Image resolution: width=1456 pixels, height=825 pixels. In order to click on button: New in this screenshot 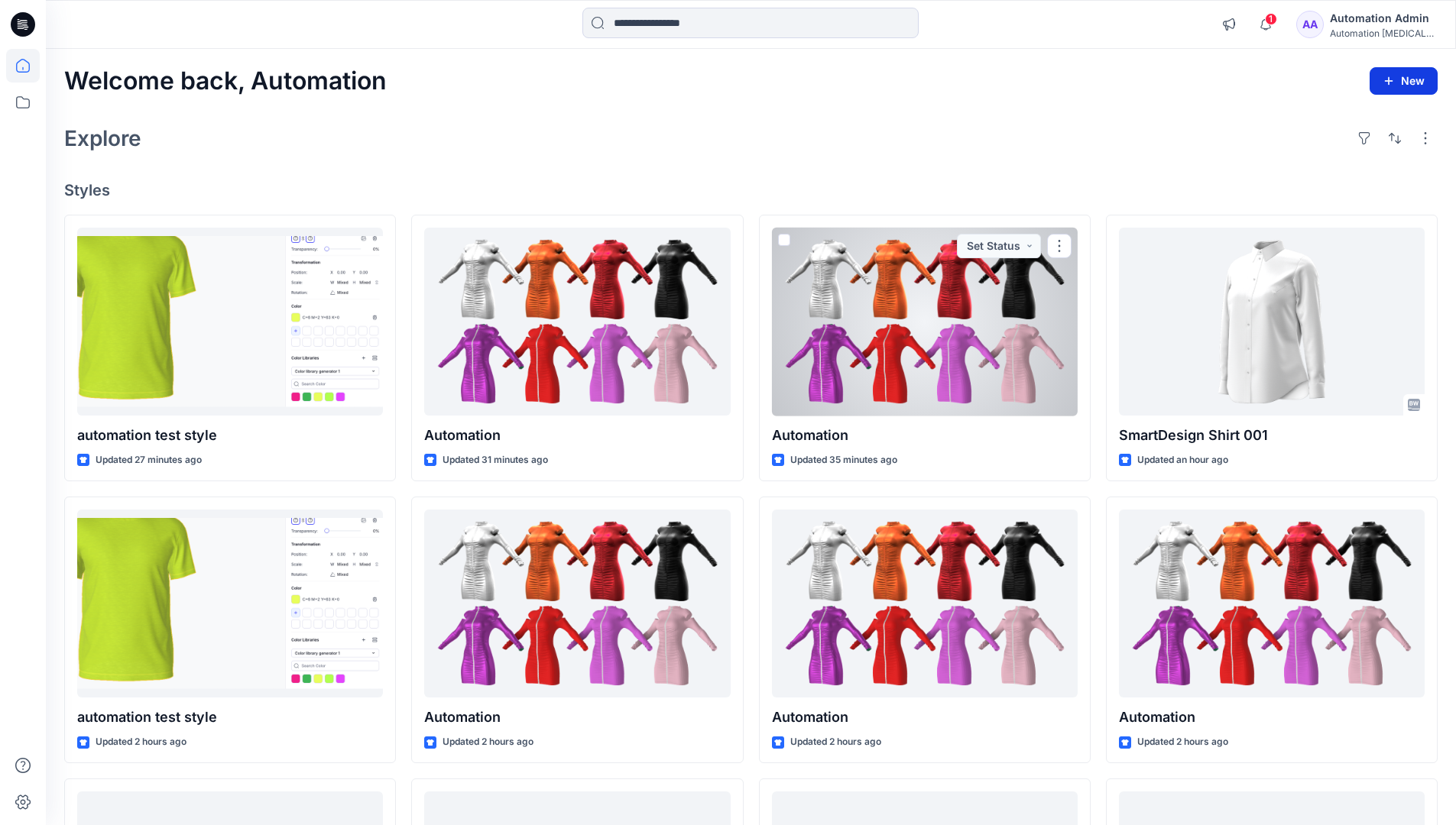, I will do `click(1402, 81)`.